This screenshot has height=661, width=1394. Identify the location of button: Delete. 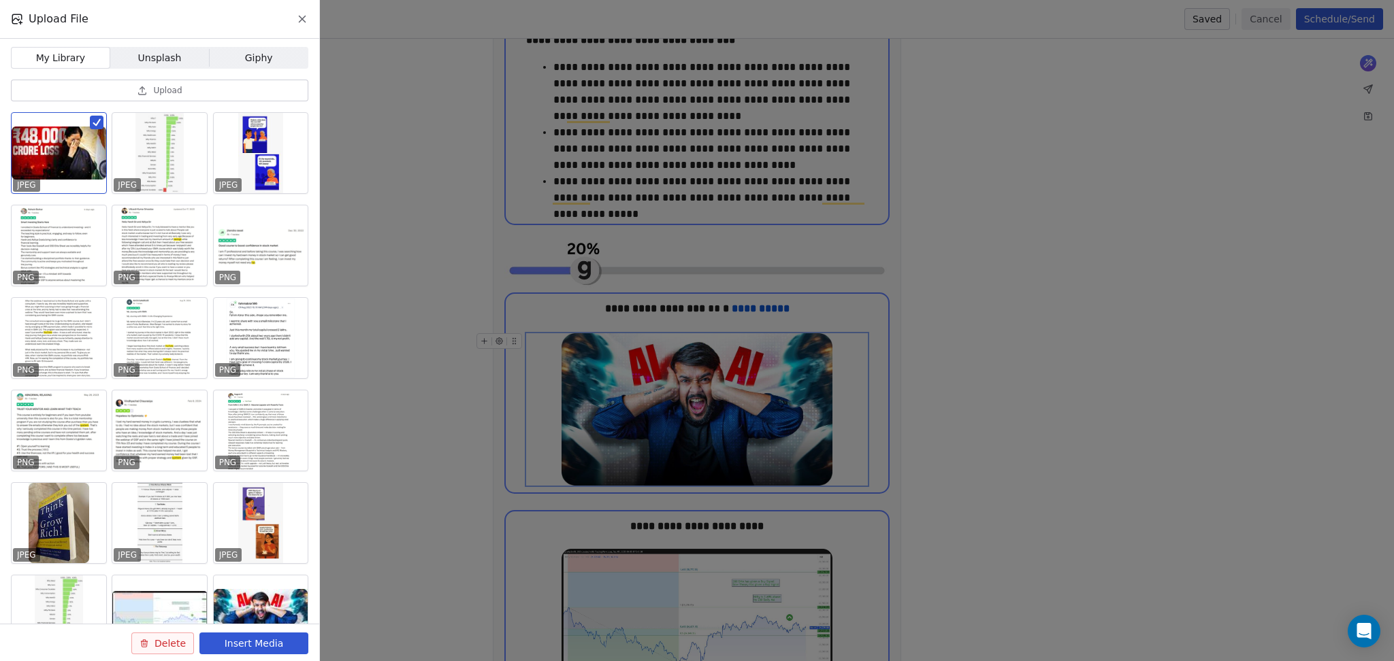
(163, 644).